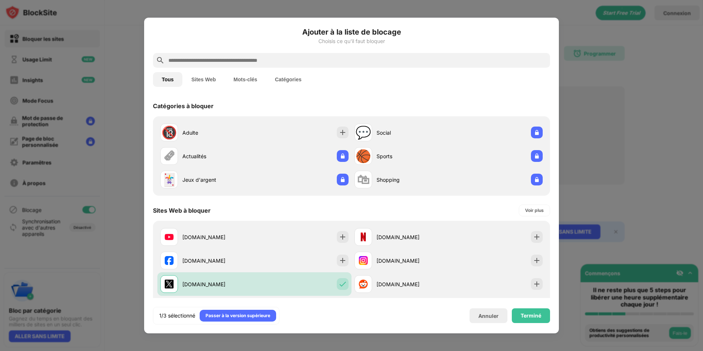 This screenshot has width=703, height=351. What do you see at coordinates (352, 41) in the screenshot?
I see `div: Choisis ce qu'il faut bloquer` at bounding box center [352, 41].